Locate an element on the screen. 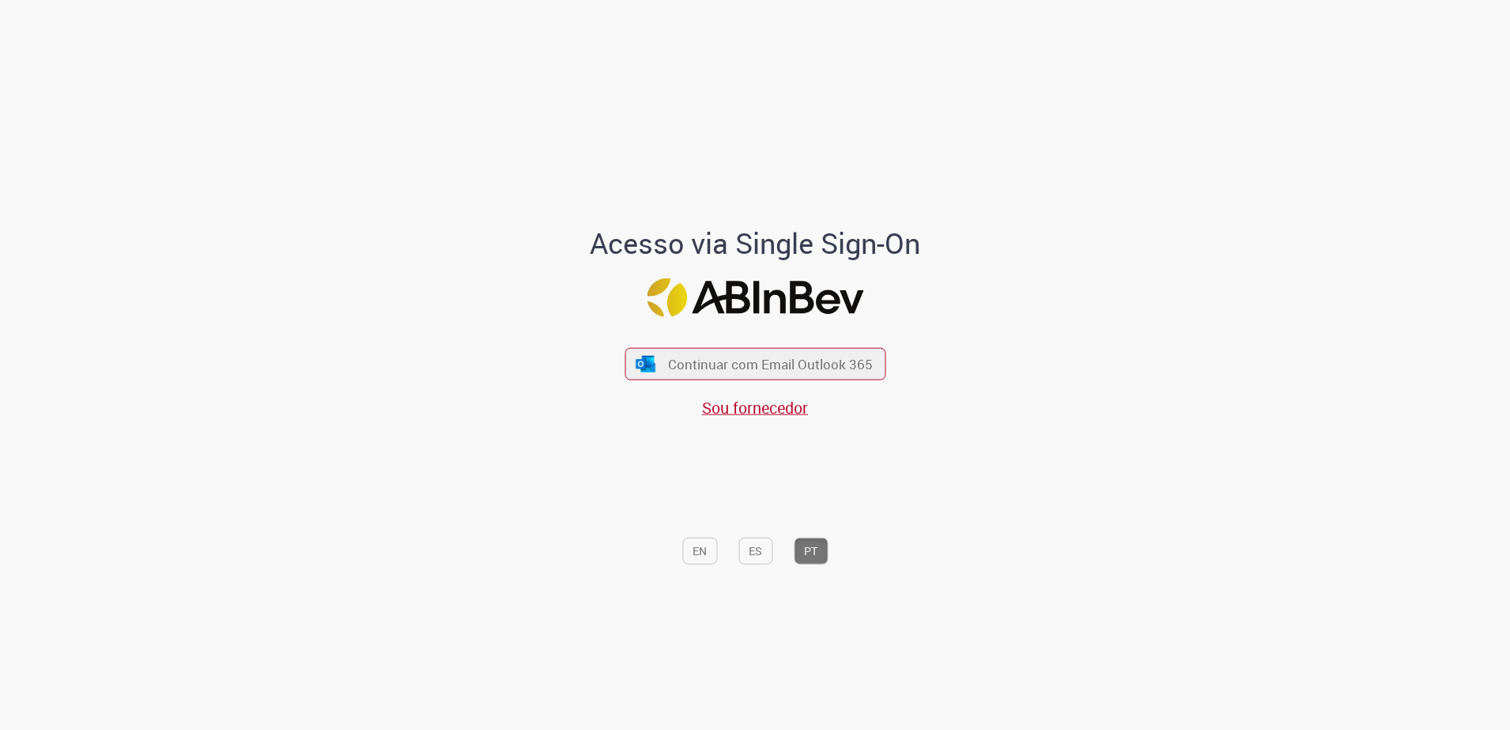 This screenshot has width=1510, height=730. span: Continuar com Email Outlook 365 is located at coordinates (770, 364).